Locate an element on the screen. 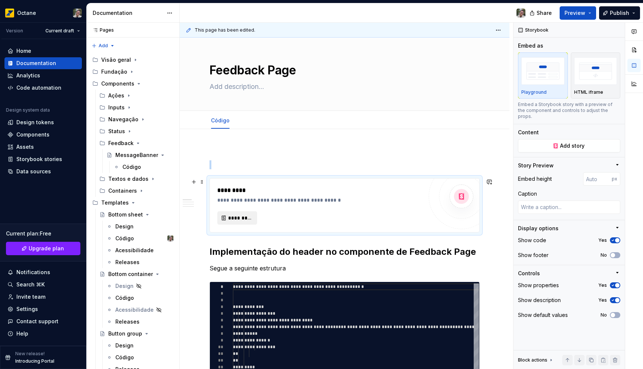  a: Settings is located at coordinates (43, 309).